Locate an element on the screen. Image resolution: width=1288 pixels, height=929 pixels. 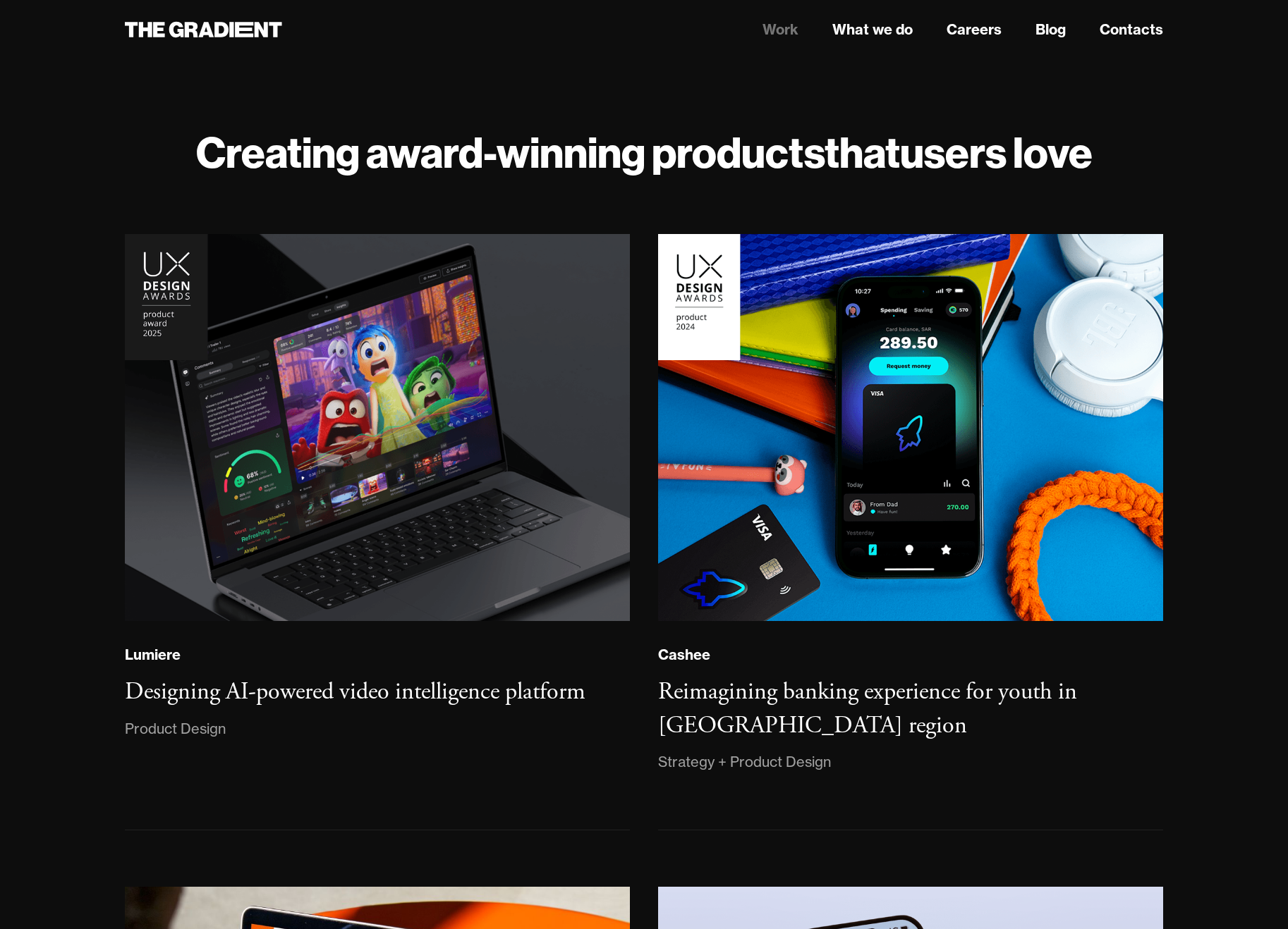
strong: that is located at coordinates (862, 152).